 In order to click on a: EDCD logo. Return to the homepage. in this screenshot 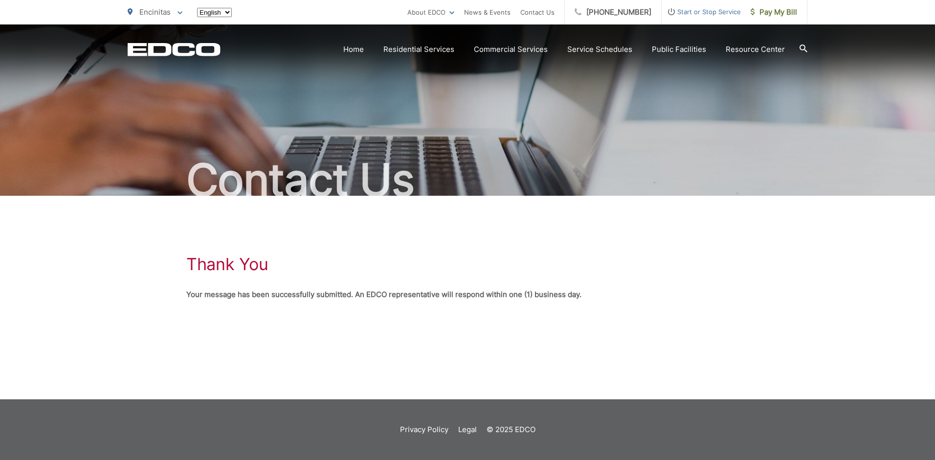, I will do `click(174, 49)`.